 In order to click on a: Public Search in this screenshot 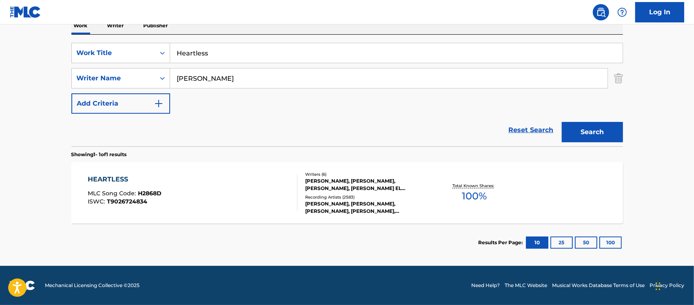, I will do `click(601, 12)`.